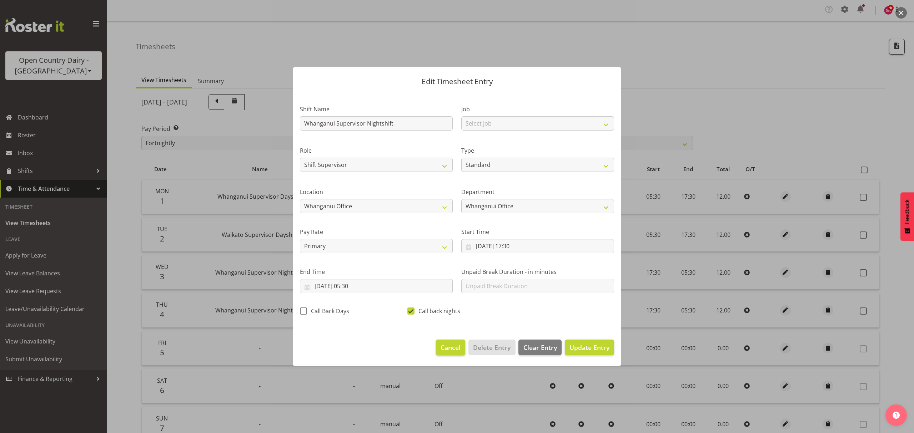 Image resolution: width=914 pixels, height=433 pixels. I want to click on label: Role, so click(376, 151).